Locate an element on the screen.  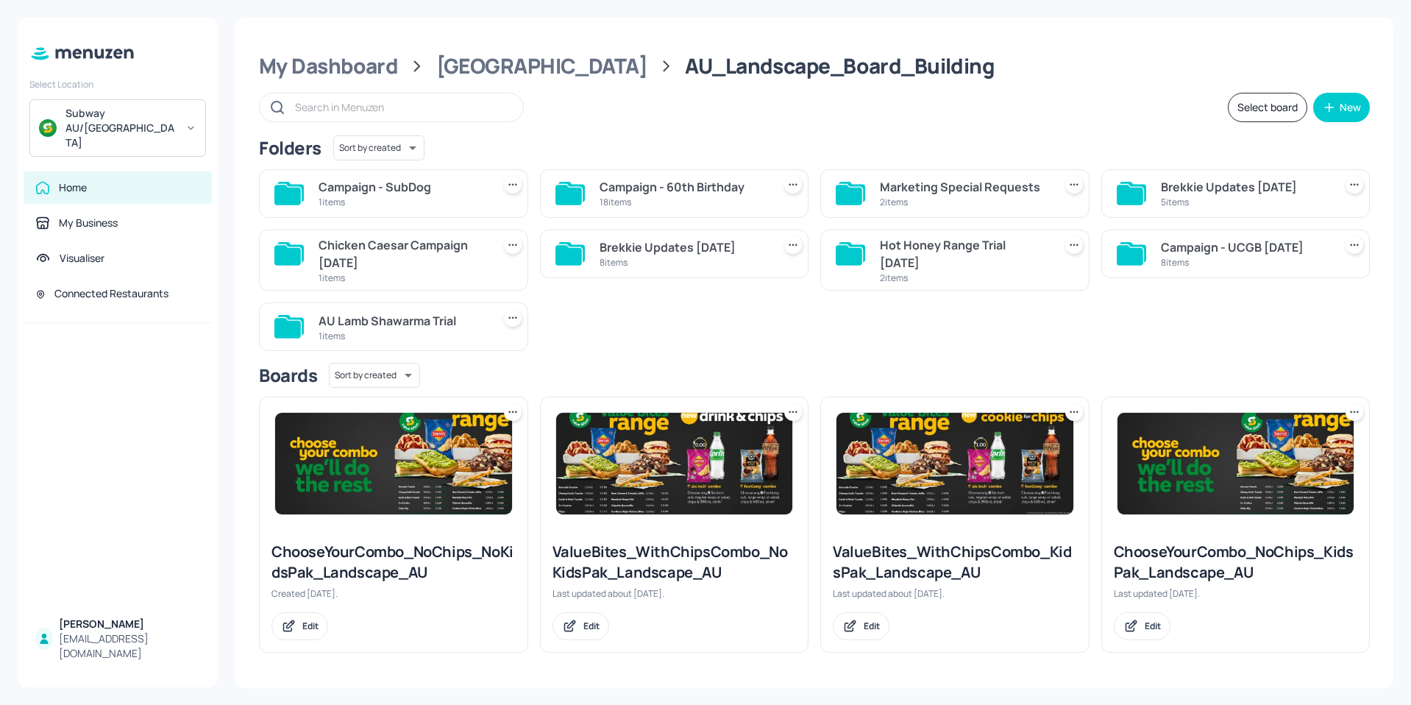
div: ValueBites_WithChipsCombo_KidsPak_Landscape_AU is located at coordinates (955, 562).